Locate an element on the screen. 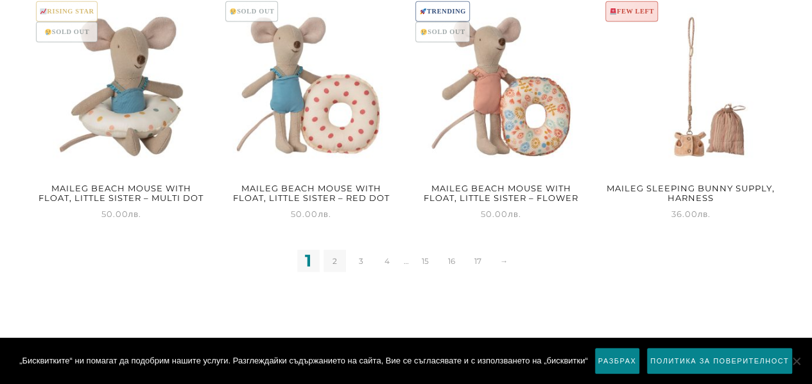  h2: Maileg Beach mouse with float, Little sister – Red dot is located at coordinates (311, 193).